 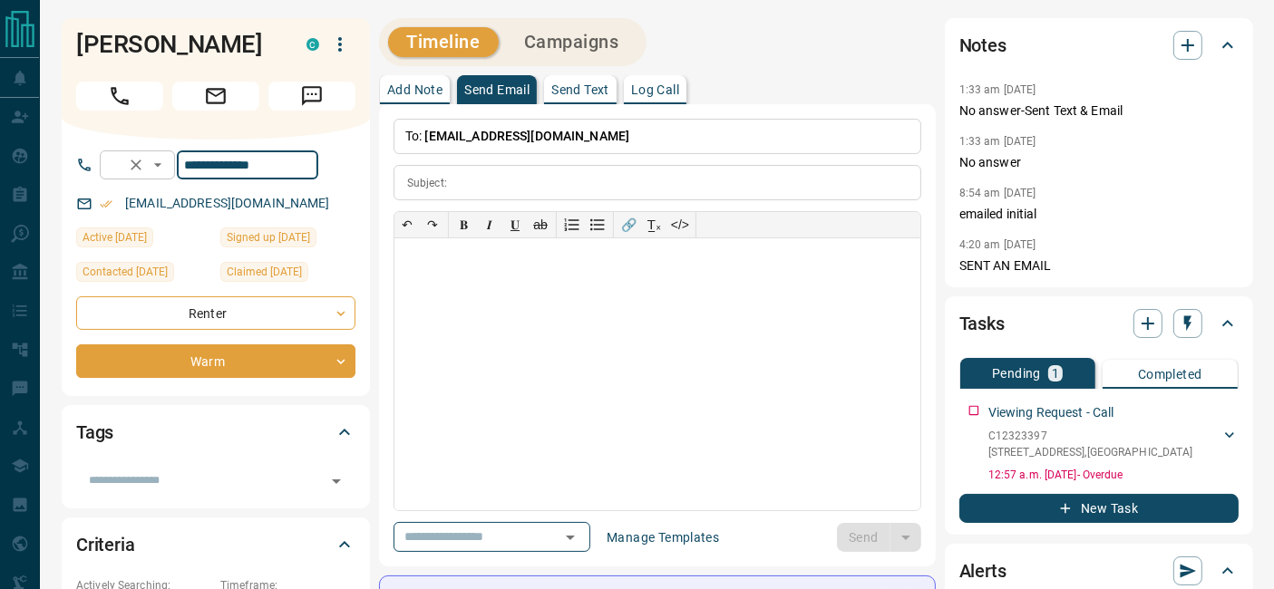 What do you see at coordinates (1016, 373) in the screenshot?
I see `p: Pending` at bounding box center [1016, 373].